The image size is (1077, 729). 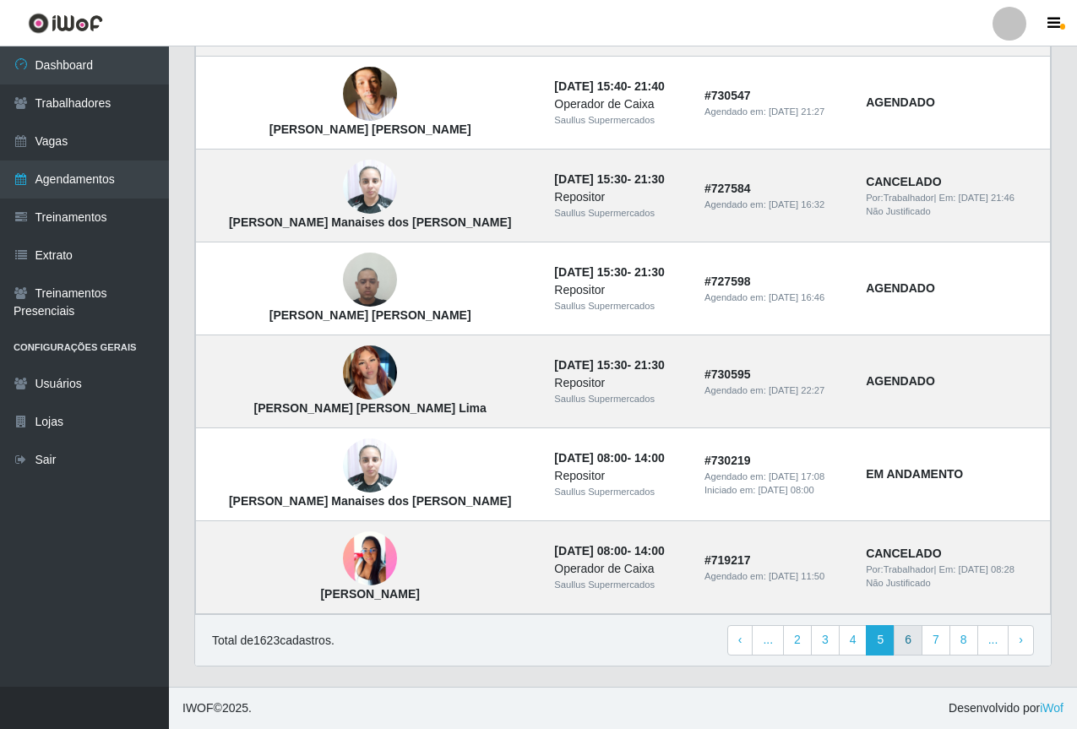 What do you see at coordinates (1020, 640) in the screenshot?
I see `a: Next` at bounding box center [1020, 640].